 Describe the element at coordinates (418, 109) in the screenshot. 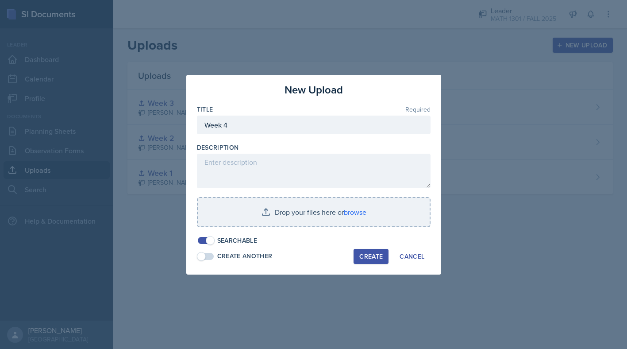

I see `span: Required` at that location.